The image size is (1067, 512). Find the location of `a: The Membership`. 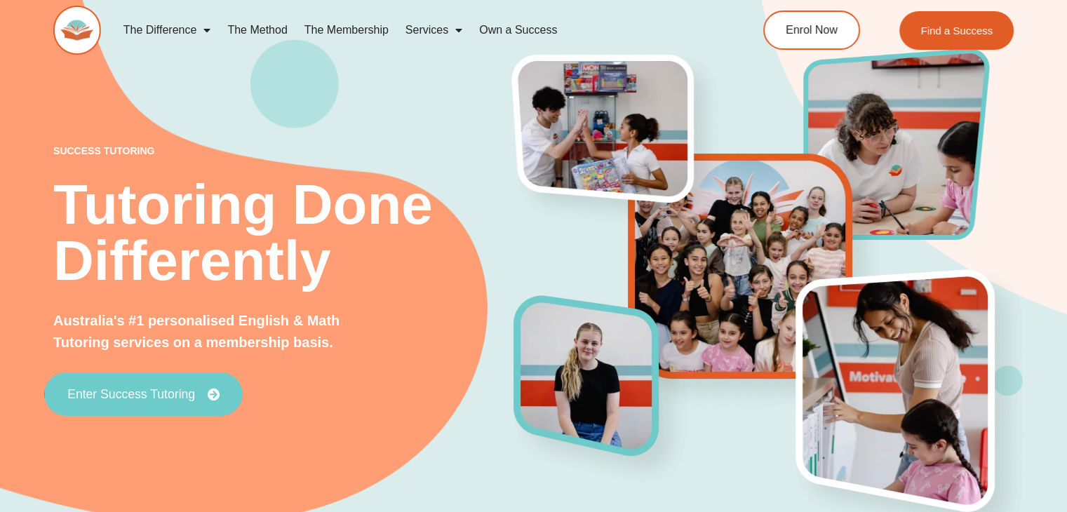

a: The Membership is located at coordinates (347, 30).